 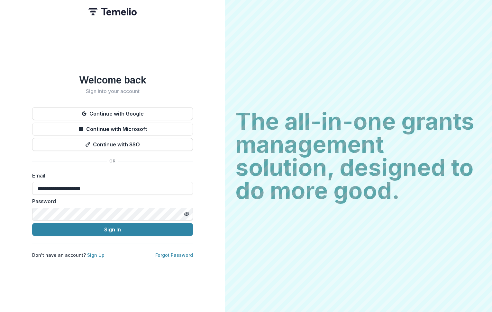 What do you see at coordinates (112, 114) in the screenshot?
I see `button: Continue with Google` at bounding box center [112, 114].